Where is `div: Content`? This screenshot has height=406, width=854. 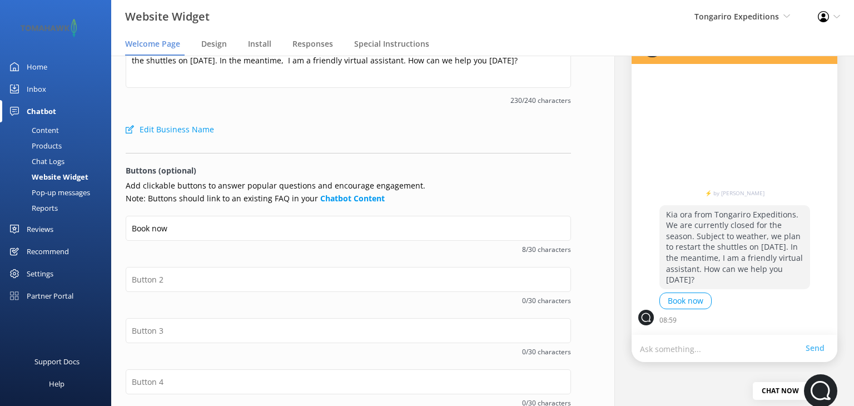
div: Content is located at coordinates (33, 130).